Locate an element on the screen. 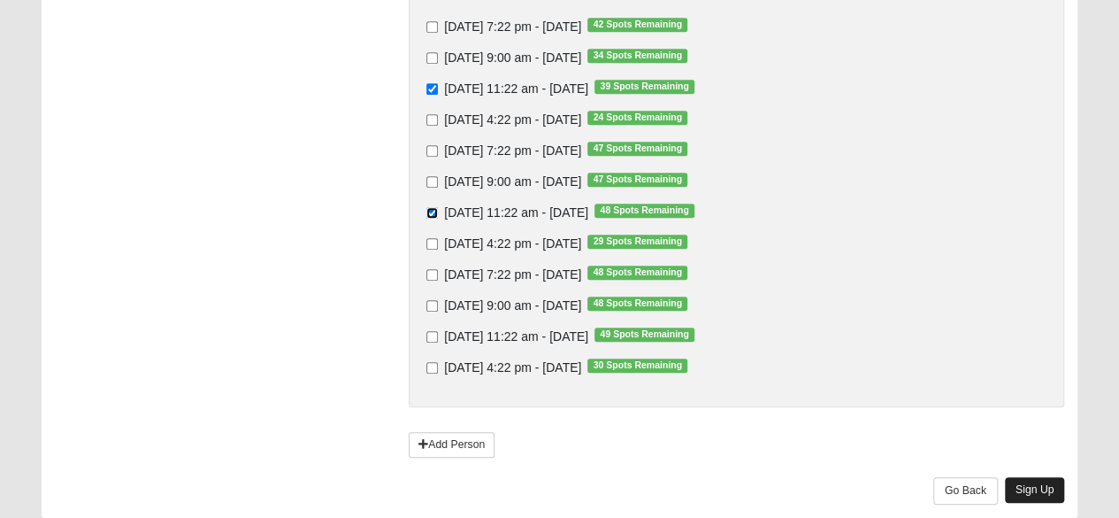 The height and width of the screenshot is (518, 1119). span: 30 Spots Remaining is located at coordinates (637, 365).